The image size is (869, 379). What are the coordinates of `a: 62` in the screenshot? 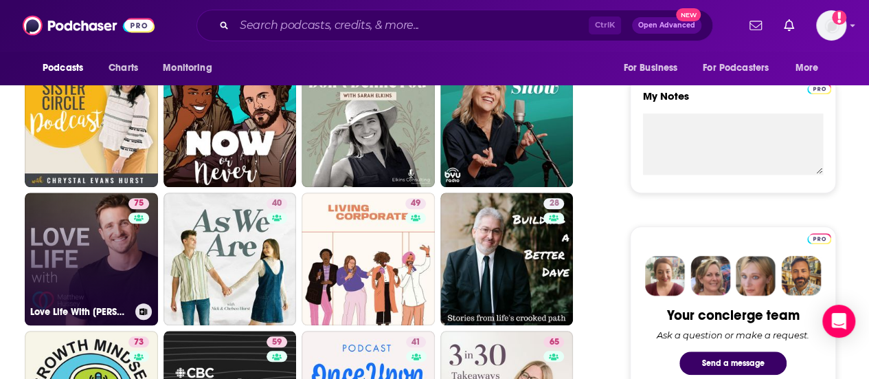 It's located at (91, 120).